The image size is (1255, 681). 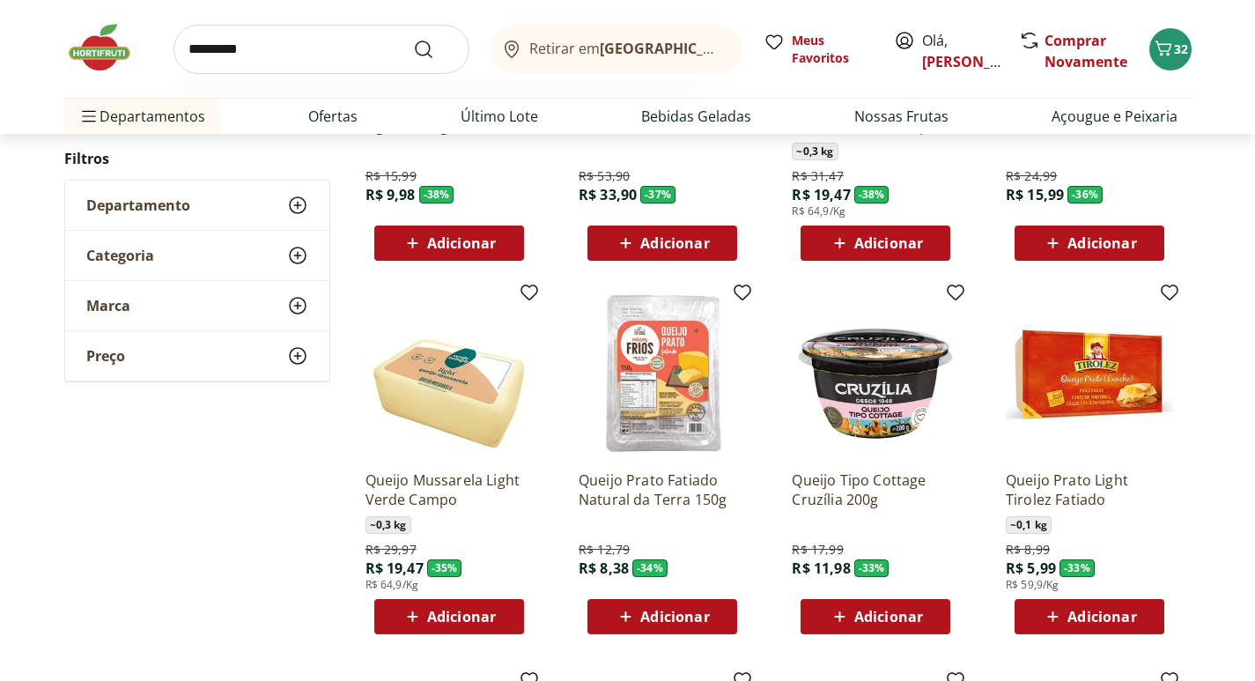 What do you see at coordinates (821, 568) in the screenshot?
I see `span: R$ 11,98` at bounding box center [821, 568].